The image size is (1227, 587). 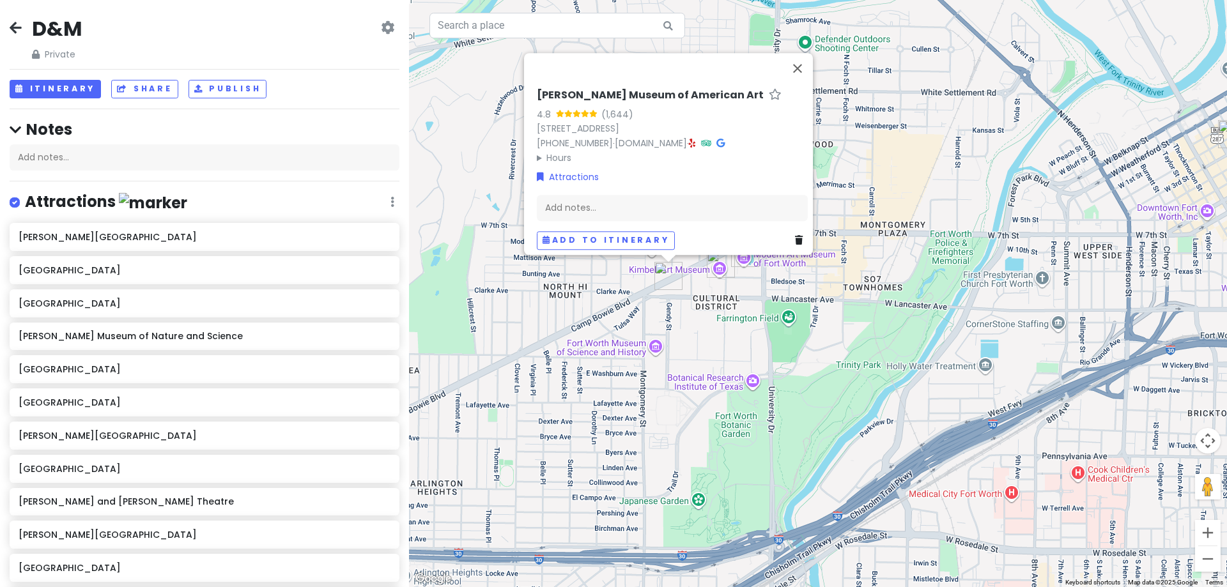 I want to click on div: Amon Carter Museum of American Art, so click(x=668, y=276).